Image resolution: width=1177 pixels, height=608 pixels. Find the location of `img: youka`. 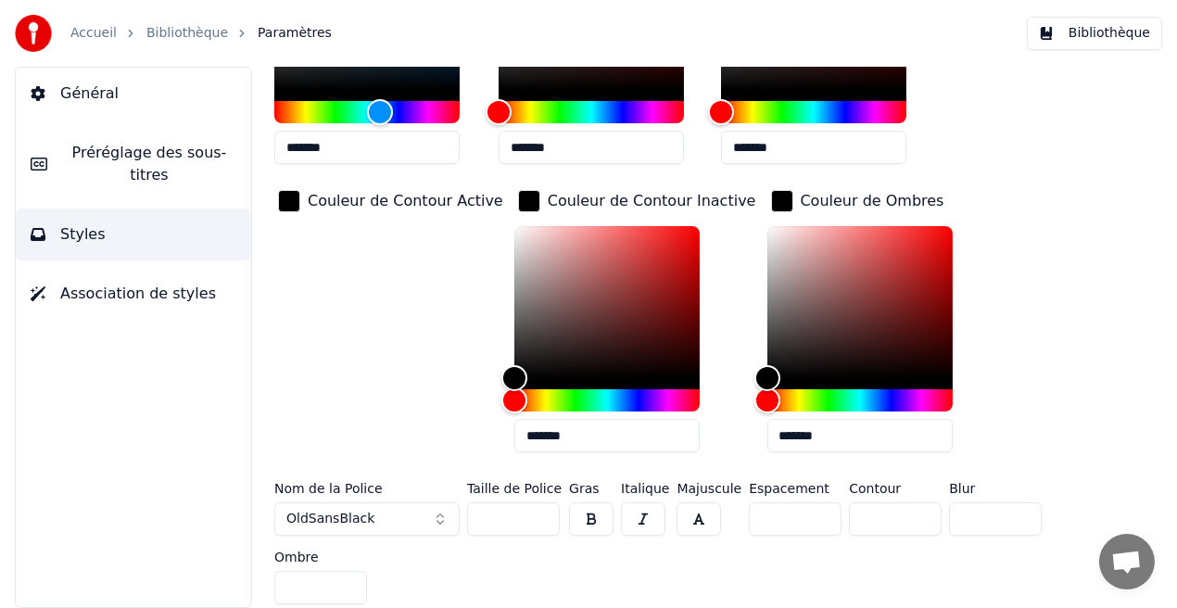

img: youka is located at coordinates (33, 33).